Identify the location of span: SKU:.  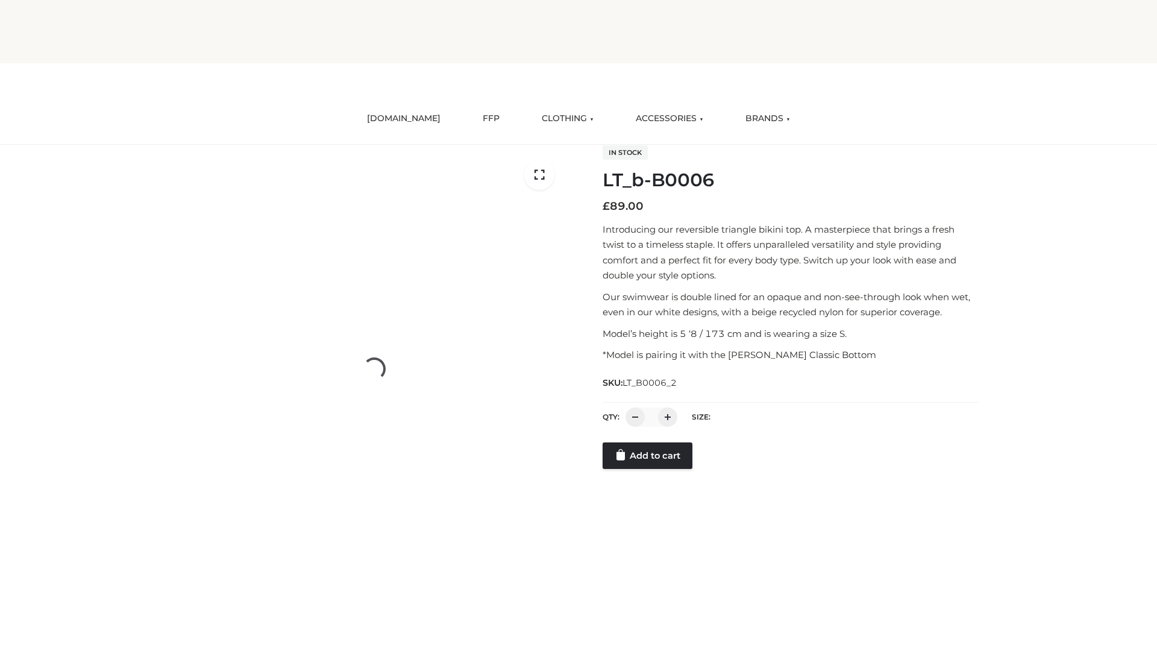
(640, 383).